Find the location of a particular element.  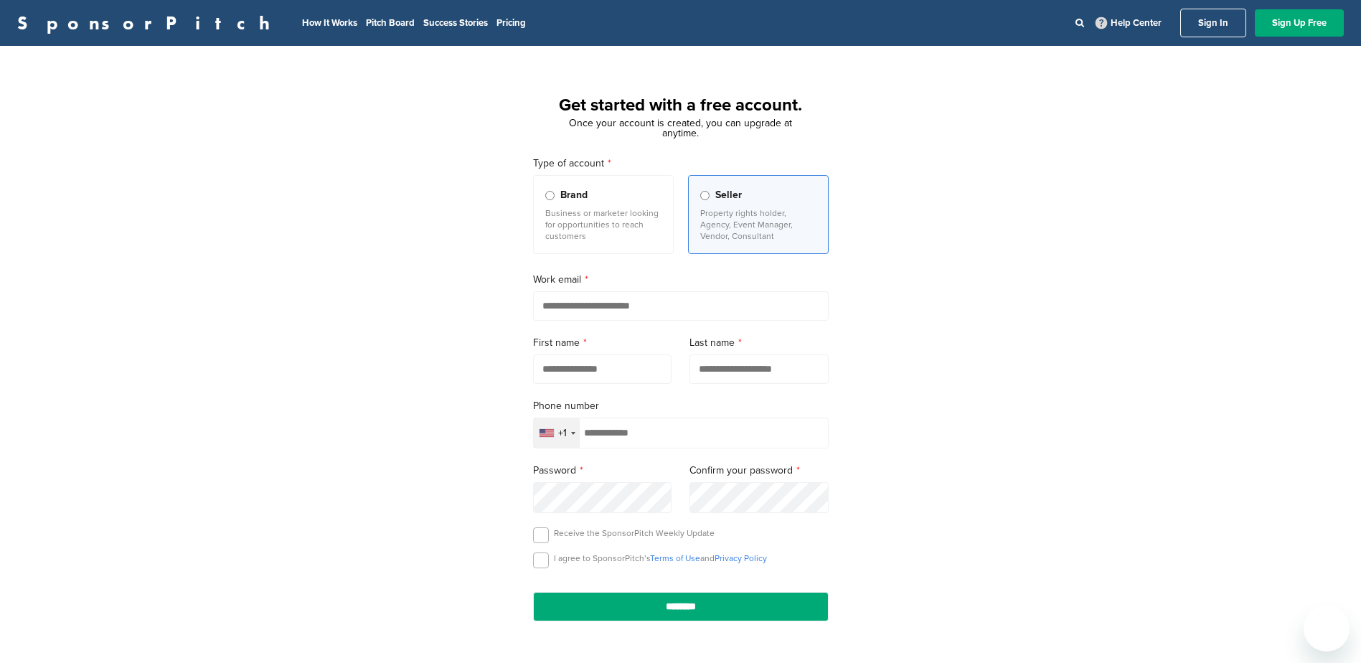

h1: Get started with a free account. is located at coordinates (681, 105).